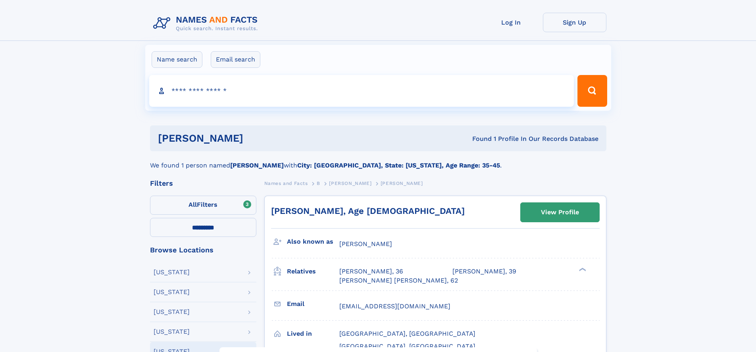  What do you see at coordinates (235, 60) in the screenshot?
I see `label: Email search` at bounding box center [235, 60].